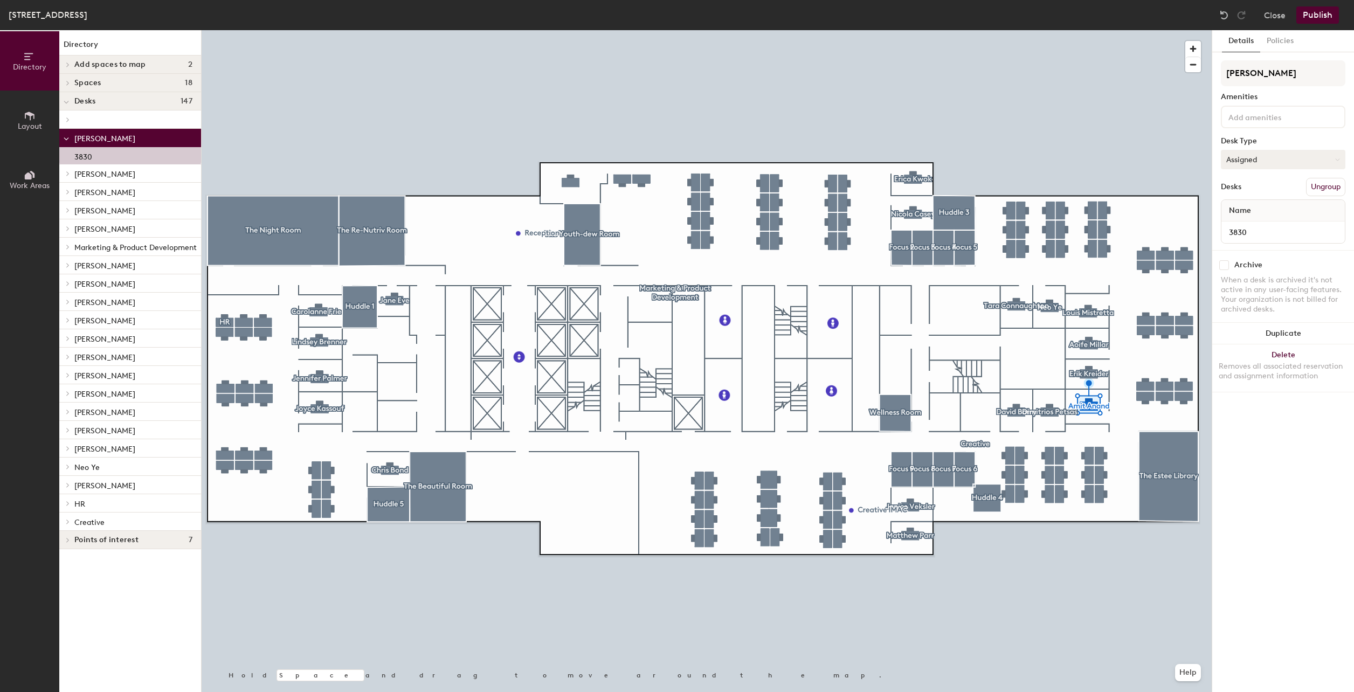 The width and height of the screenshot is (1354, 692). What do you see at coordinates (1283, 97) in the screenshot?
I see `div: Amenities` at bounding box center [1283, 97].